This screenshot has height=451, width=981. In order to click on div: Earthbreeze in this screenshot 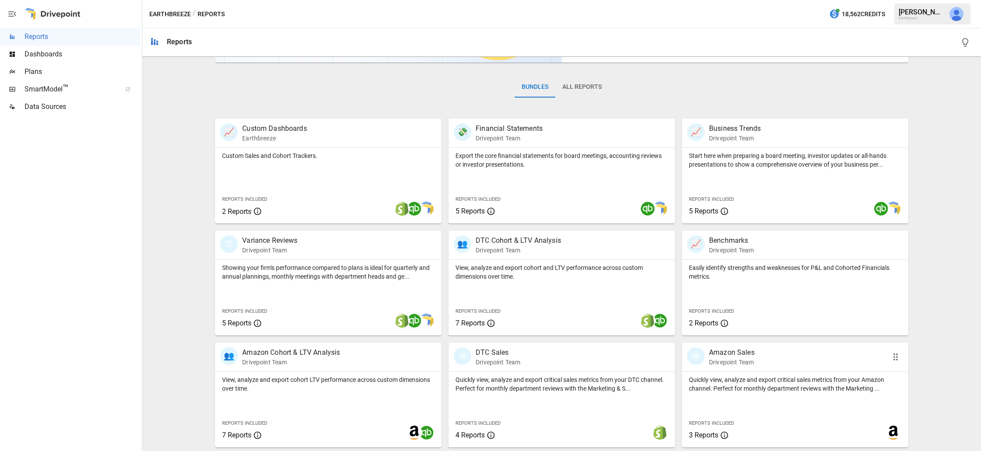, I will do `click(921, 18)`.